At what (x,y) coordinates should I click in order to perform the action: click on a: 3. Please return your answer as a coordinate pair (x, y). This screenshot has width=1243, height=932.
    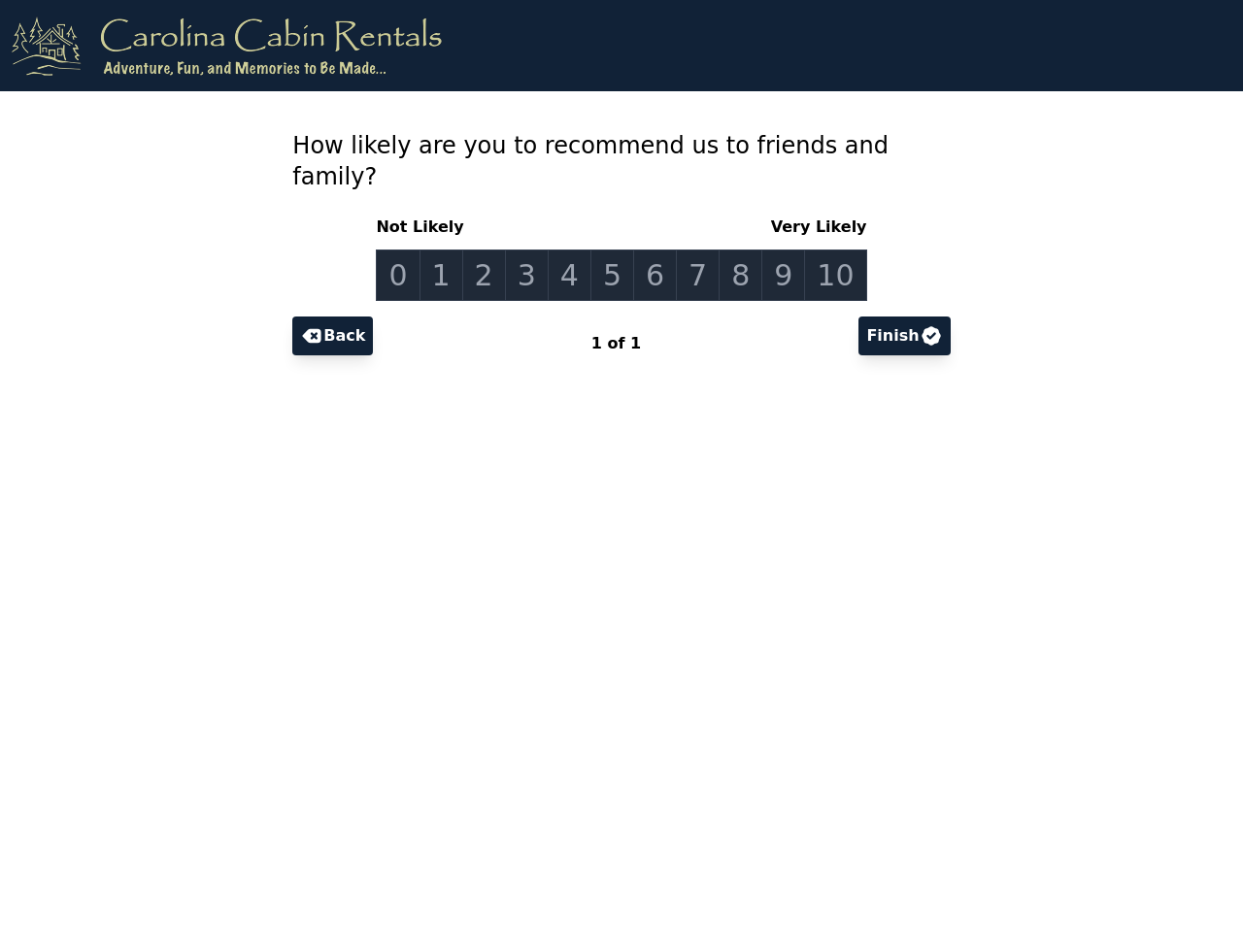
    Looking at the image, I should click on (526, 275).